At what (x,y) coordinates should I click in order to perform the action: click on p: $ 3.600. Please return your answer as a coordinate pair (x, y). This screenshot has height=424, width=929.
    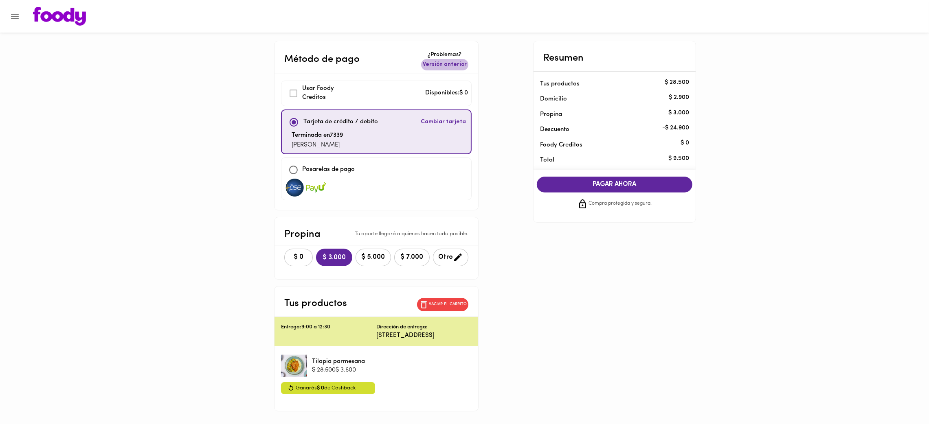
    Looking at the image, I should click on (346, 370).